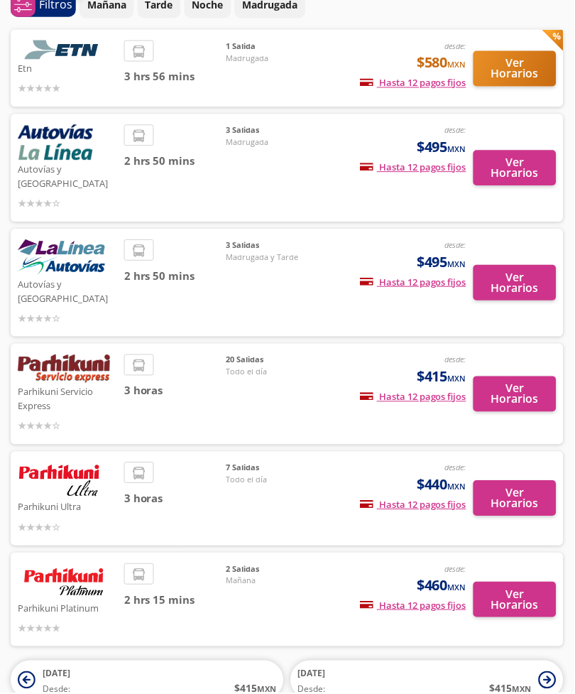  What do you see at coordinates (276, 468) in the screenshot?
I see `span: 7 Salidas` at bounding box center [276, 468].